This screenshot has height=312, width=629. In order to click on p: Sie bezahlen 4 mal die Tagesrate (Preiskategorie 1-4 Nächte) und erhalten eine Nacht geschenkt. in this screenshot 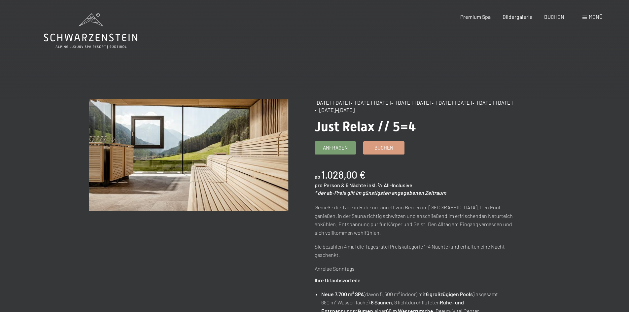, I will do `click(414, 251)`.